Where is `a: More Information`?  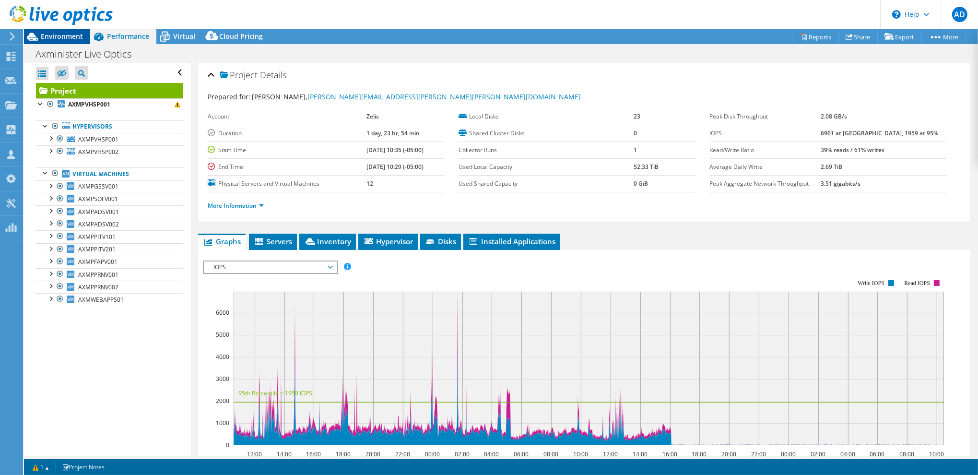
a: More Information is located at coordinates (235, 205).